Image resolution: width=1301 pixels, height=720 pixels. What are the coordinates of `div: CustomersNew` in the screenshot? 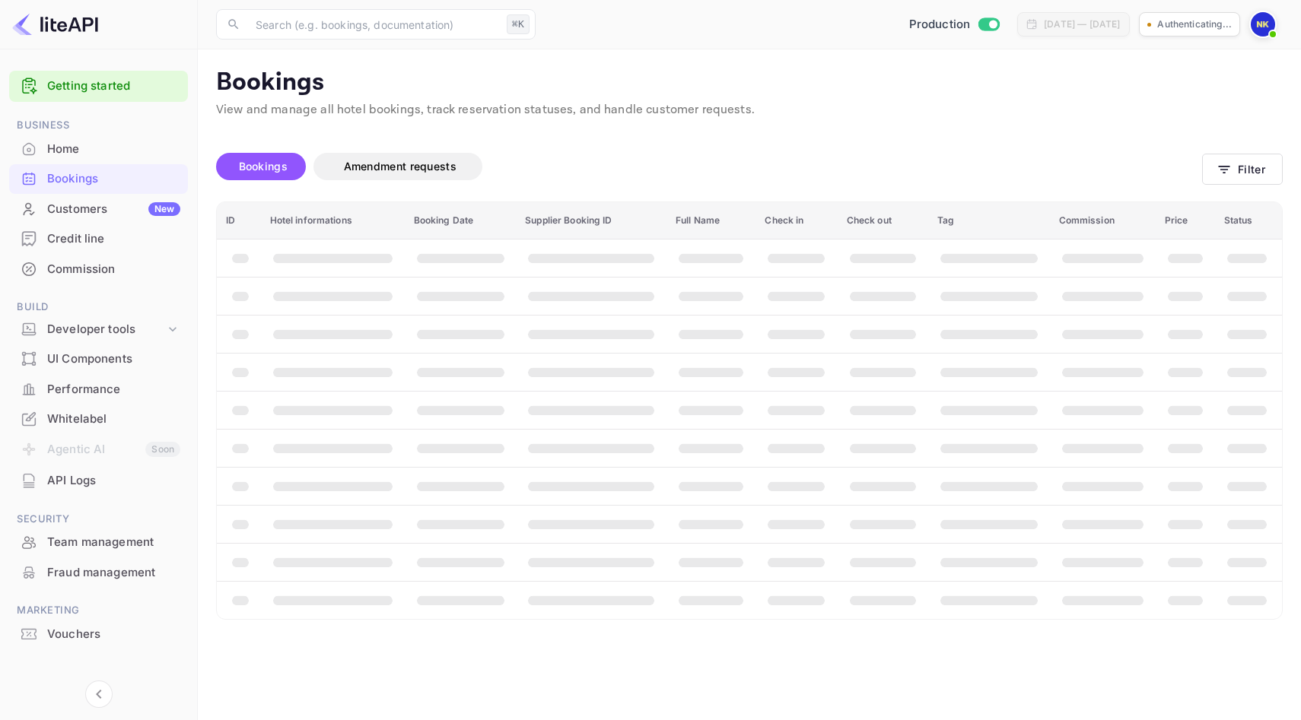 It's located at (98, 209).